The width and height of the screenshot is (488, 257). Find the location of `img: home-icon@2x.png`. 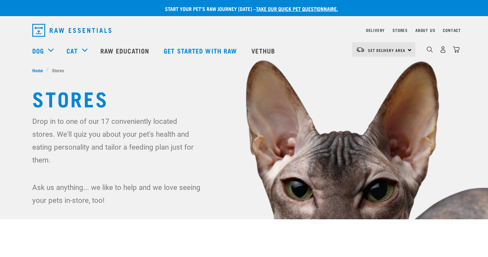

img: home-icon@2x.png is located at coordinates (456, 49).